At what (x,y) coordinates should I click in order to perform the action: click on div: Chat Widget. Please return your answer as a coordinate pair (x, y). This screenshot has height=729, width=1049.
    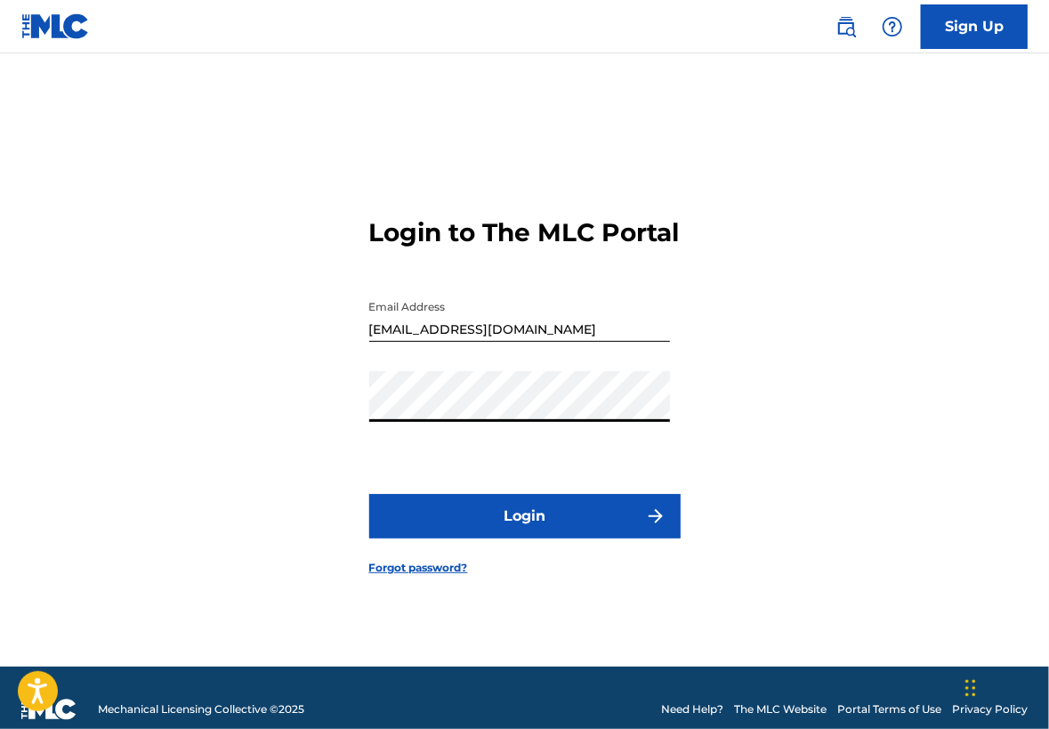
    Looking at the image, I should click on (1005, 686).